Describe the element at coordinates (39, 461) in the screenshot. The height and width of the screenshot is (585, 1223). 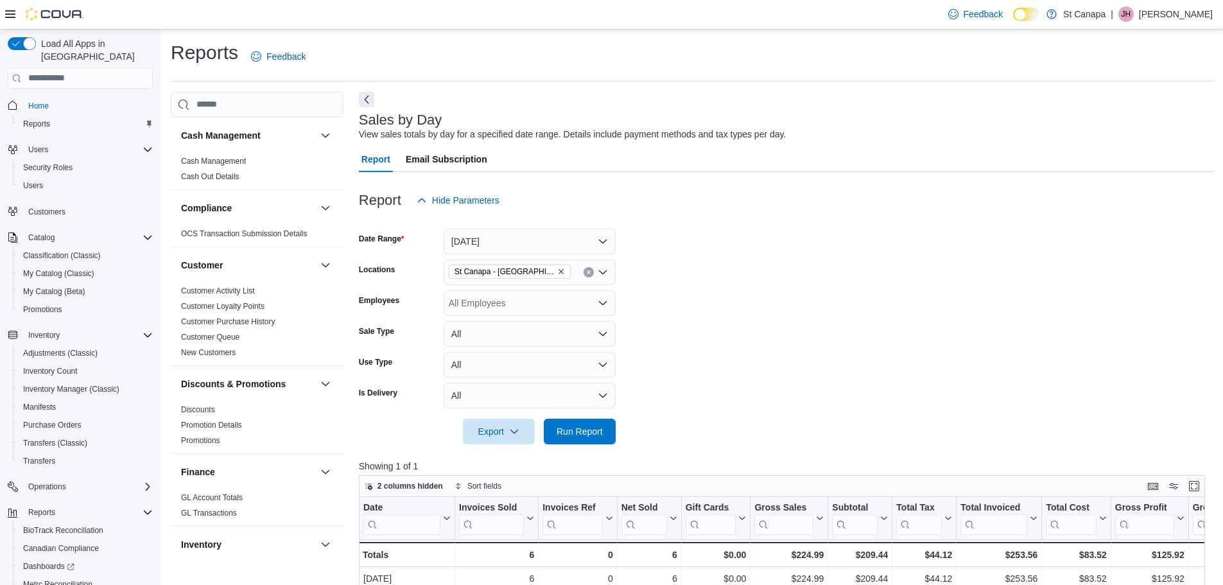
I see `a: Transfers` at that location.